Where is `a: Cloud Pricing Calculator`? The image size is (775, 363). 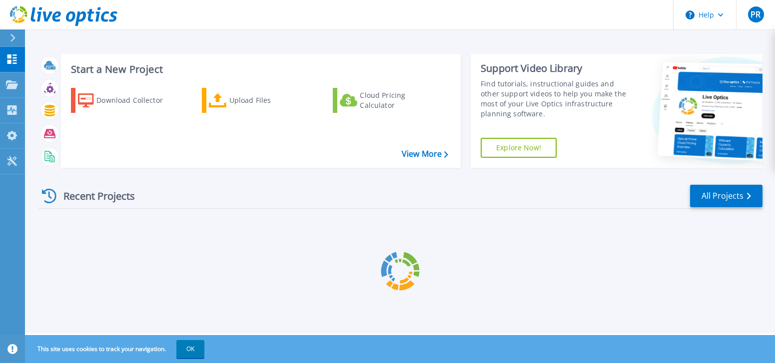
a: Cloud Pricing Calculator is located at coordinates (388, 100).